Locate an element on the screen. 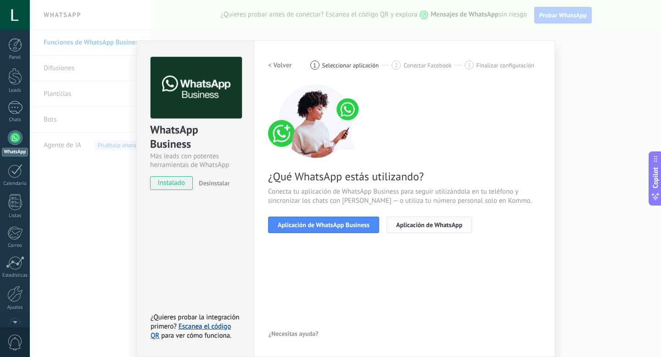 The width and height of the screenshot is (661, 357). img: connect number is located at coordinates (316, 121).